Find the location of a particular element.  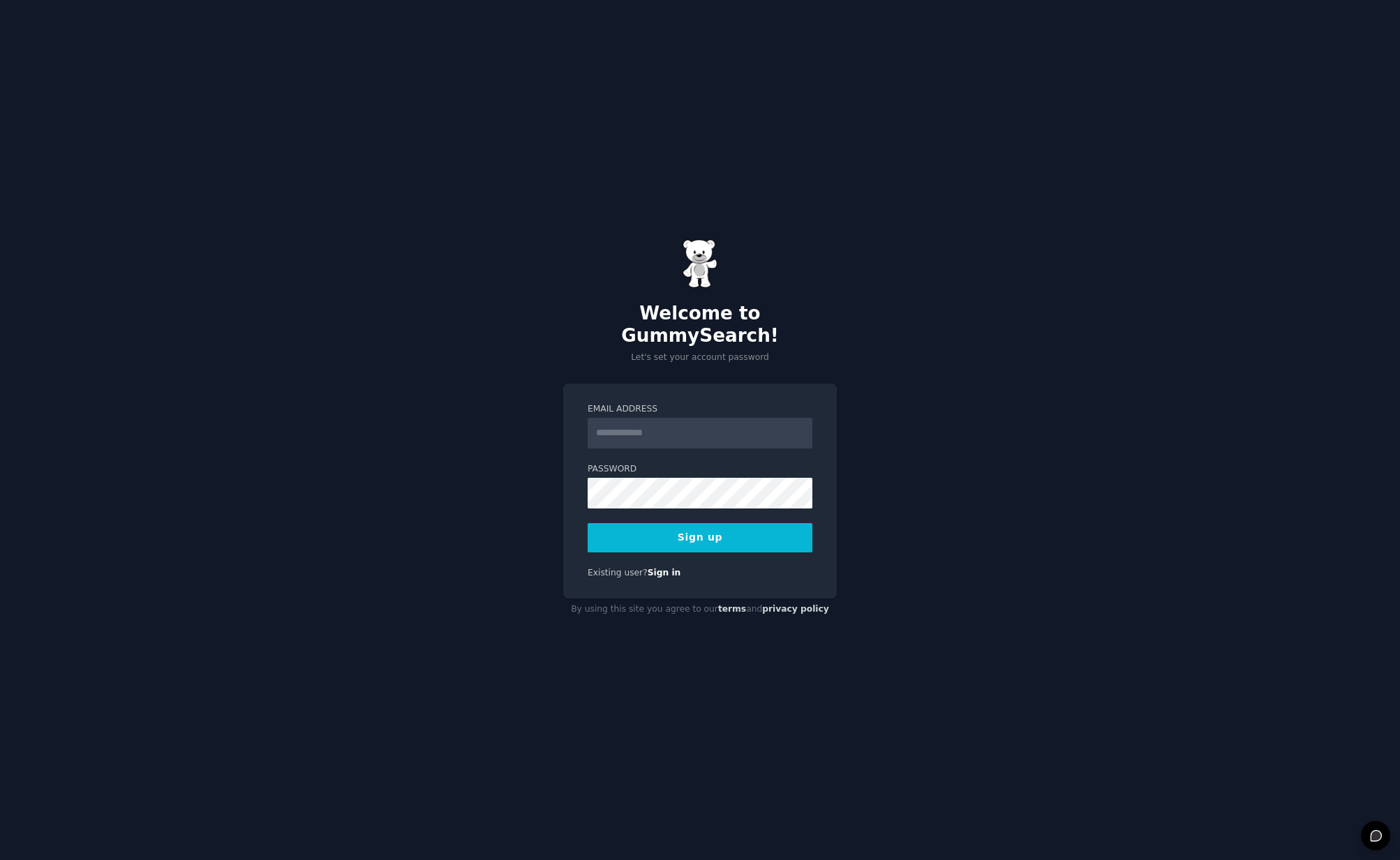

a: terms is located at coordinates (732, 609).